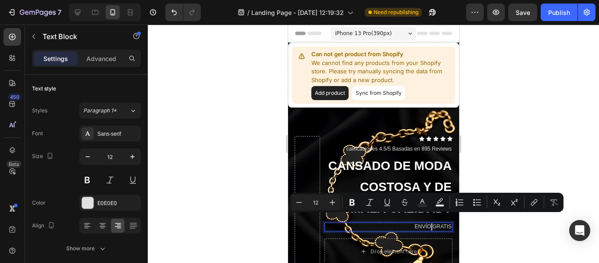 Image resolution: width=599 pixels, height=263 pixels. I want to click on button: Publish, so click(559, 12).